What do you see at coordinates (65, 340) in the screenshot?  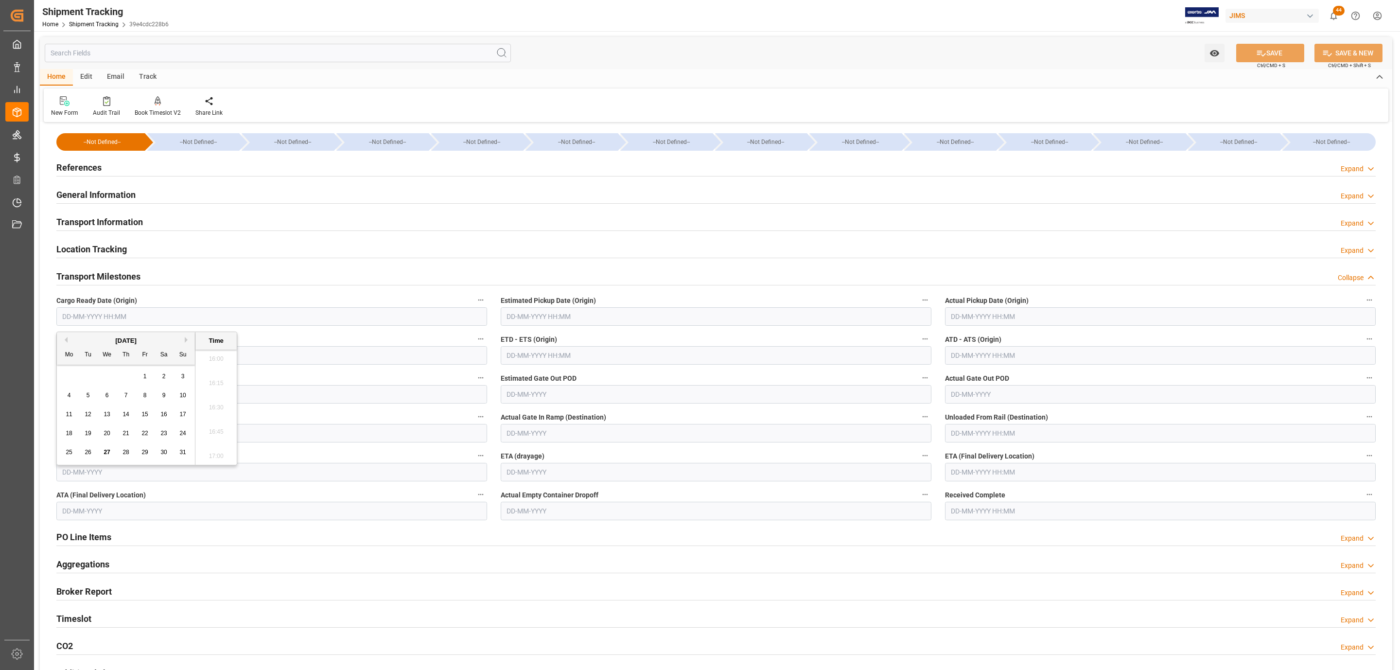 I see `button: Previous Month` at bounding box center [65, 340].